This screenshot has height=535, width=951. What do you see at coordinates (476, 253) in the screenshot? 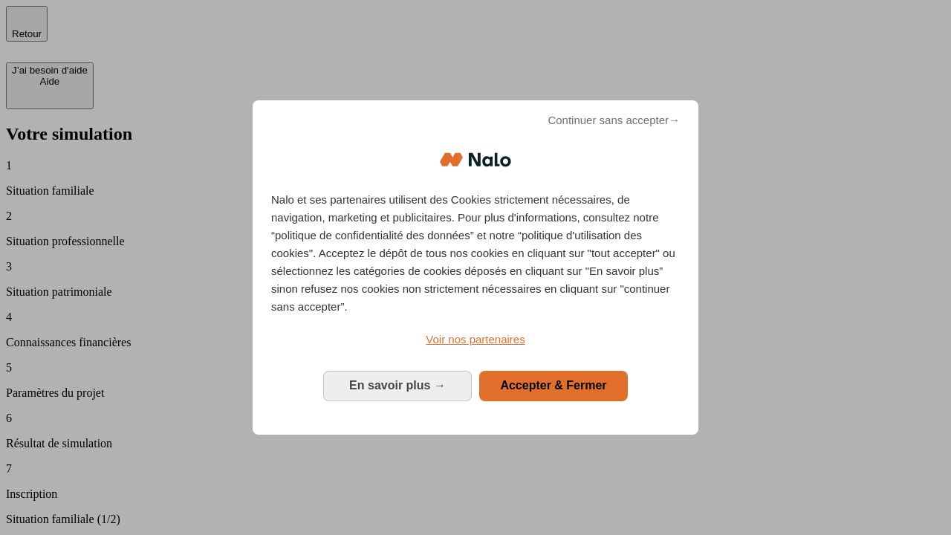
I see `p: Nalo et ses partenaires utilisent des Cookies strictement nécessaires, de navigation, marketing e...` at bounding box center [476, 253].